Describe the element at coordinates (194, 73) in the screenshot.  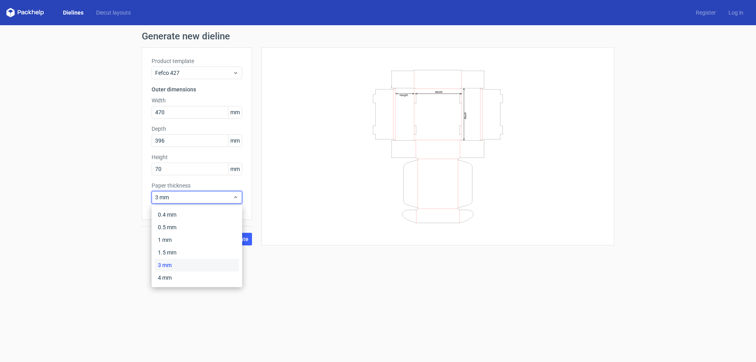
I see `span: Fefco 427` at that location.